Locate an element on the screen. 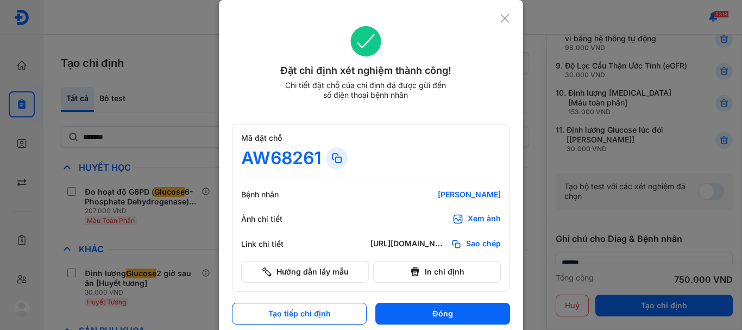 The height and width of the screenshot is (330, 742). div: Link chi tiết is located at coordinates (274, 244).